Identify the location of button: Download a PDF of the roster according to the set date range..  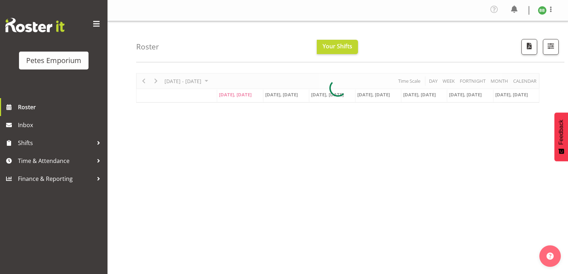
(529, 47).